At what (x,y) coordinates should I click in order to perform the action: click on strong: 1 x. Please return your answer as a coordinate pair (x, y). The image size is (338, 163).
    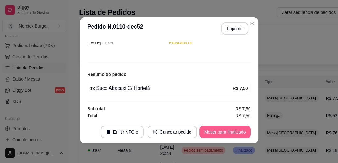
    Looking at the image, I should click on (93, 88).